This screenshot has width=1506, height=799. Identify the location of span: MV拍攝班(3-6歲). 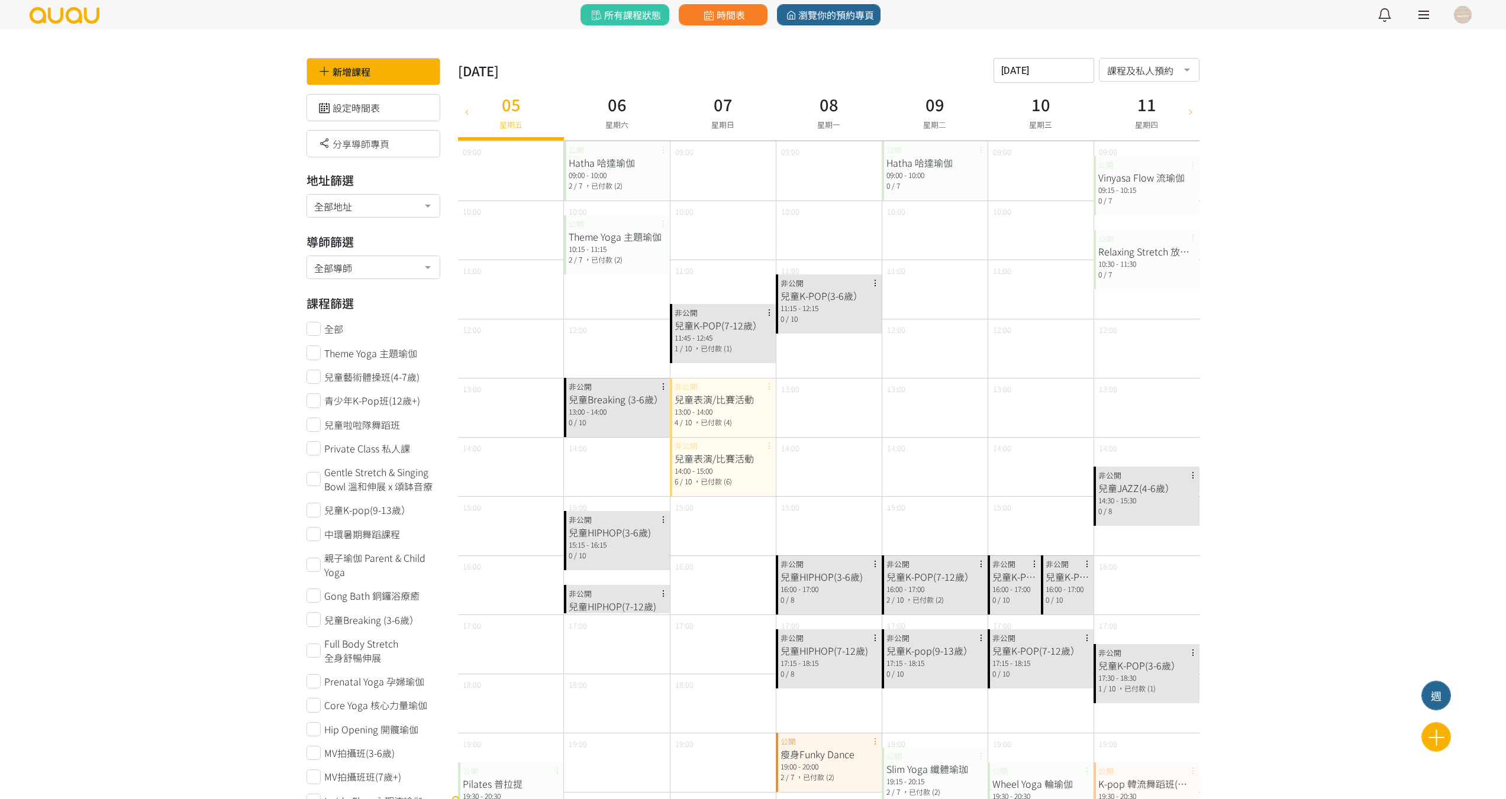
(359, 753).